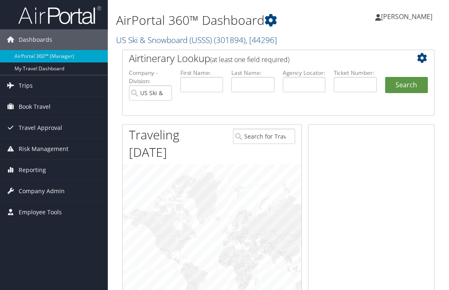 The image size is (449, 290). Describe the element at coordinates (264, 136) in the screenshot. I see `input: Search for Traveler` at that location.